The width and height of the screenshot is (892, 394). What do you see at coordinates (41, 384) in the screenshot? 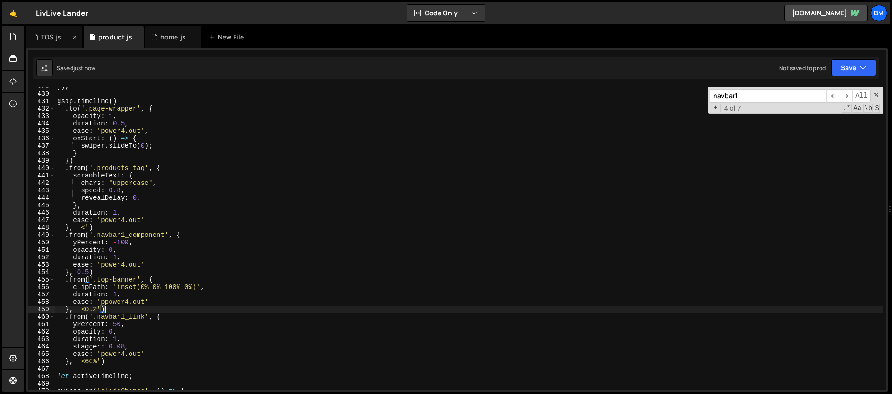
I see `div: 469` at bounding box center [41, 384].